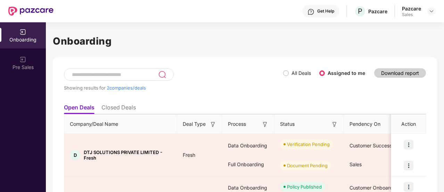 The image size is (444, 192). Describe the element at coordinates (326, 11) in the screenshot. I see `div: Get Help` at that location.